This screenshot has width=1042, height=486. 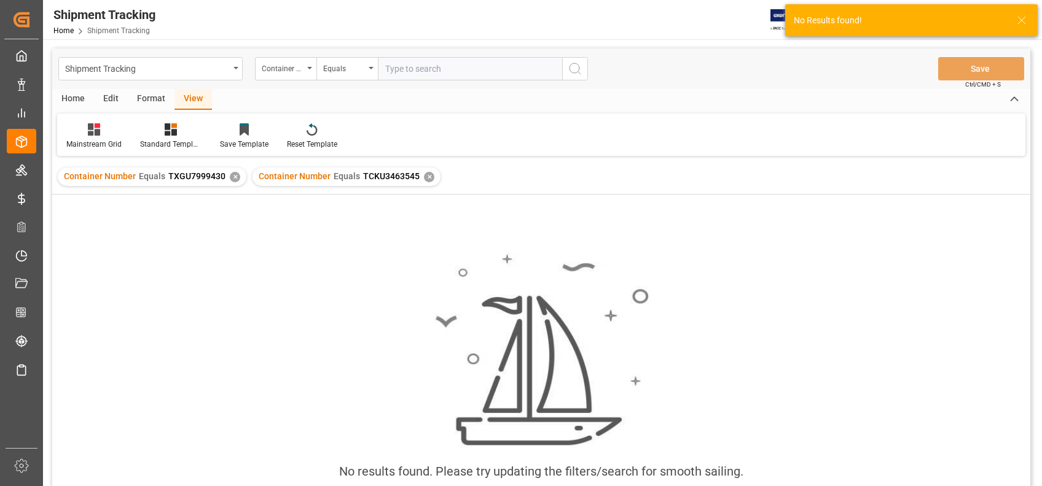 What do you see at coordinates (151, 100) in the screenshot?
I see `div: Format` at bounding box center [151, 100].